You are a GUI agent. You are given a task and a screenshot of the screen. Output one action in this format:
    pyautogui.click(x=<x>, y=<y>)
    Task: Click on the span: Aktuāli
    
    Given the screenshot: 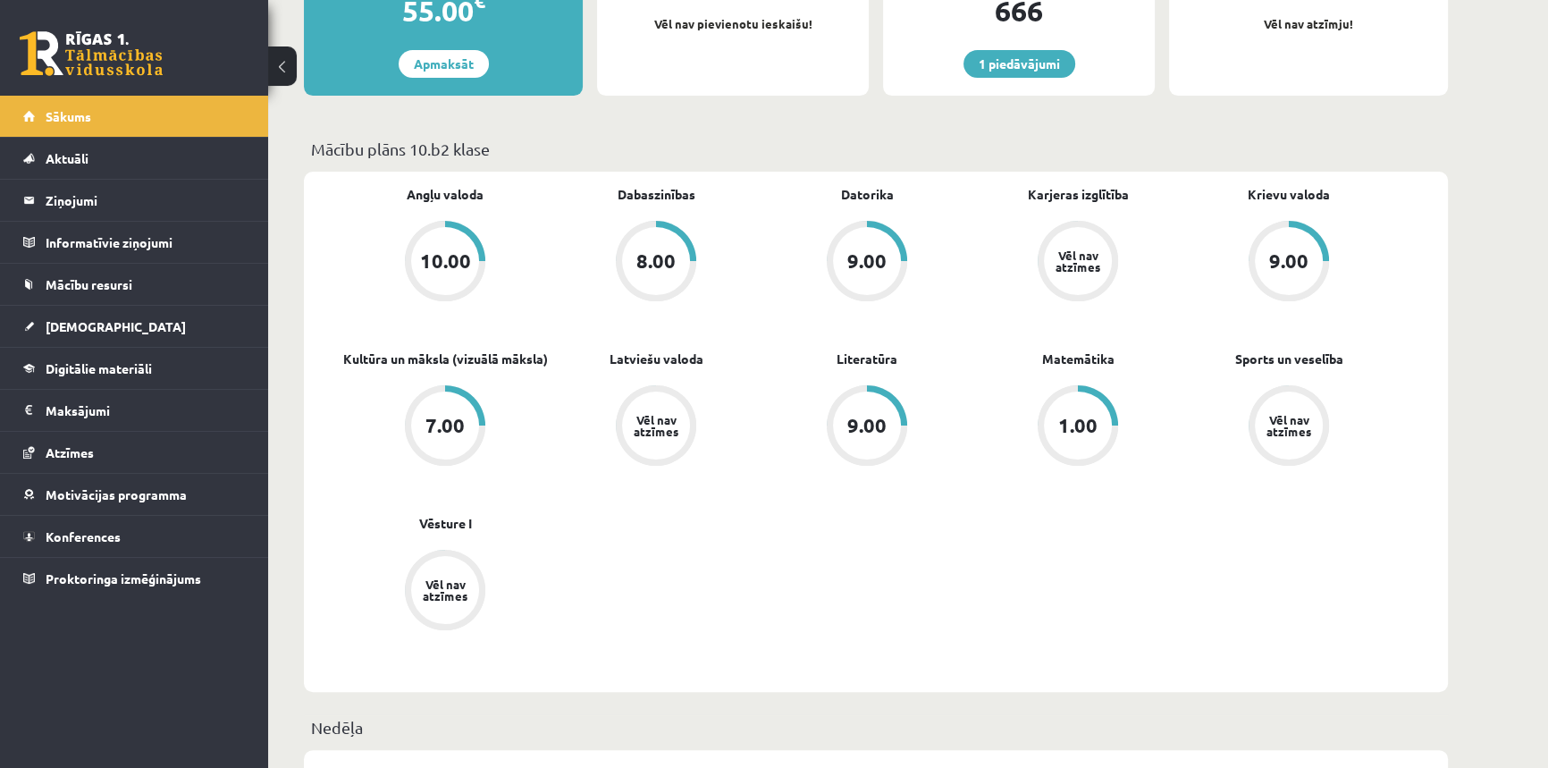 What is the action you would take?
    pyautogui.click(x=67, y=158)
    